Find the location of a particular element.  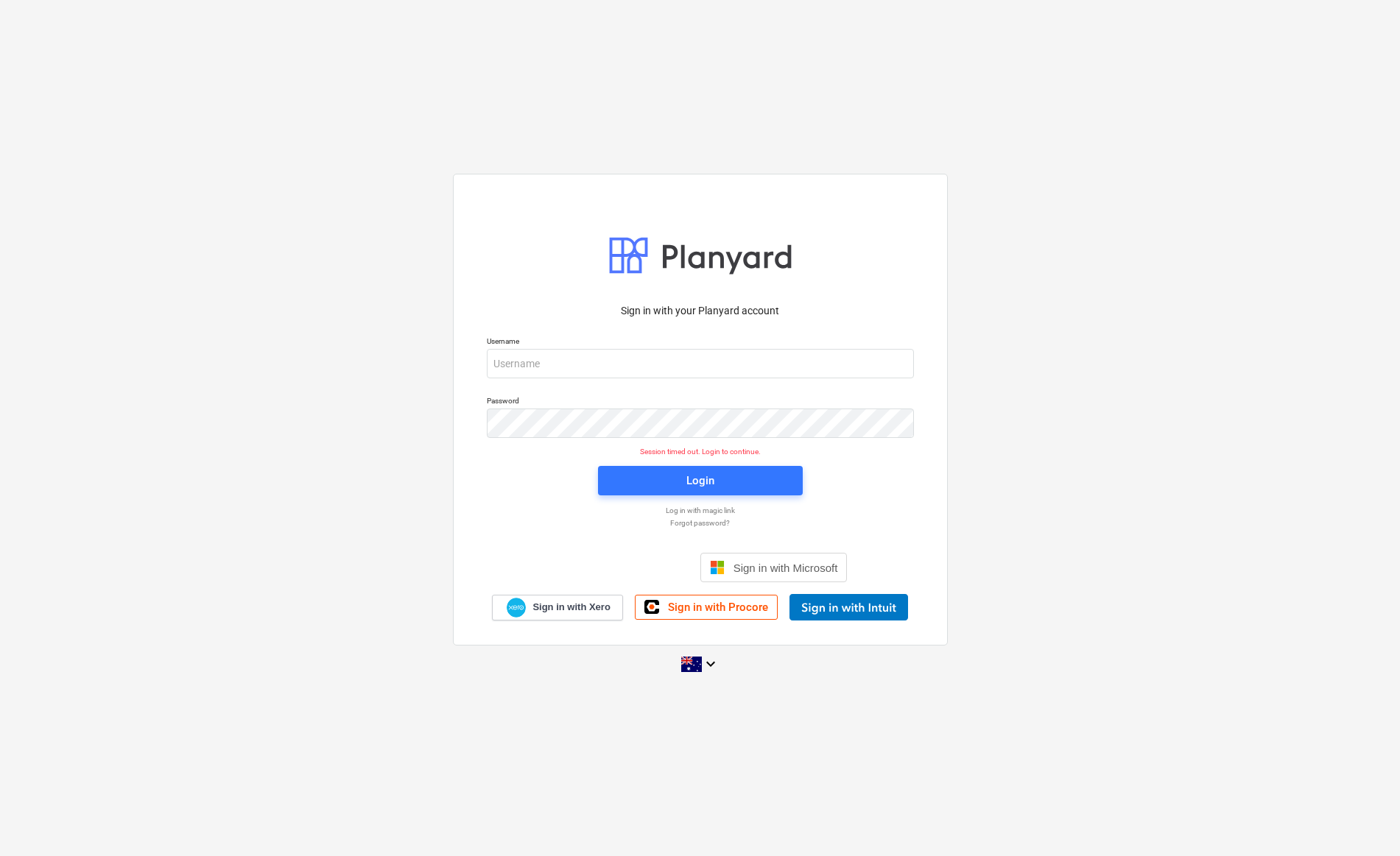

p: Sign in with your Planyard account is located at coordinates (700, 311).